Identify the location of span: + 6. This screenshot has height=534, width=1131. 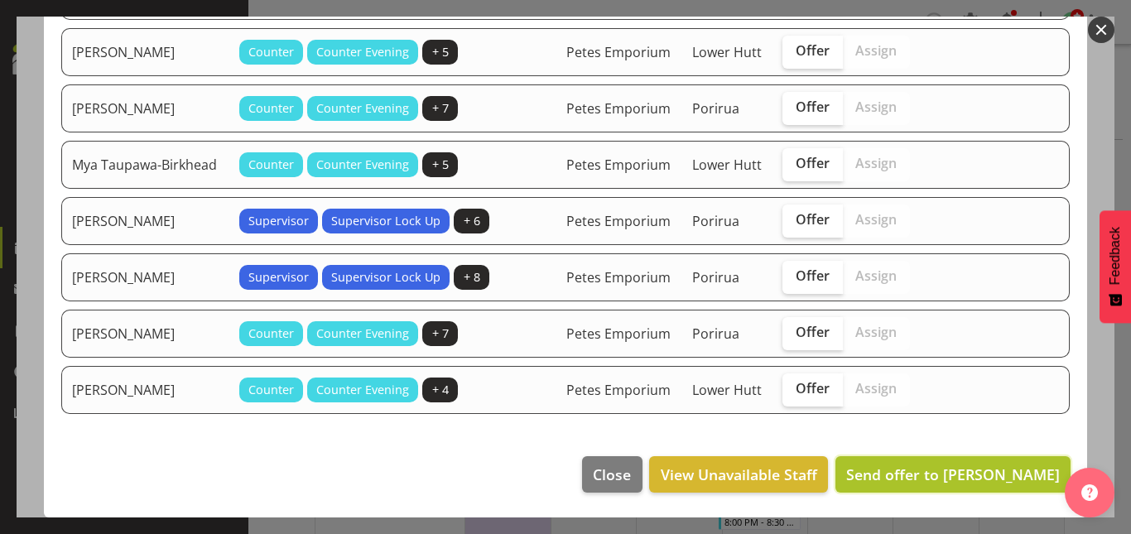
(472, 221).